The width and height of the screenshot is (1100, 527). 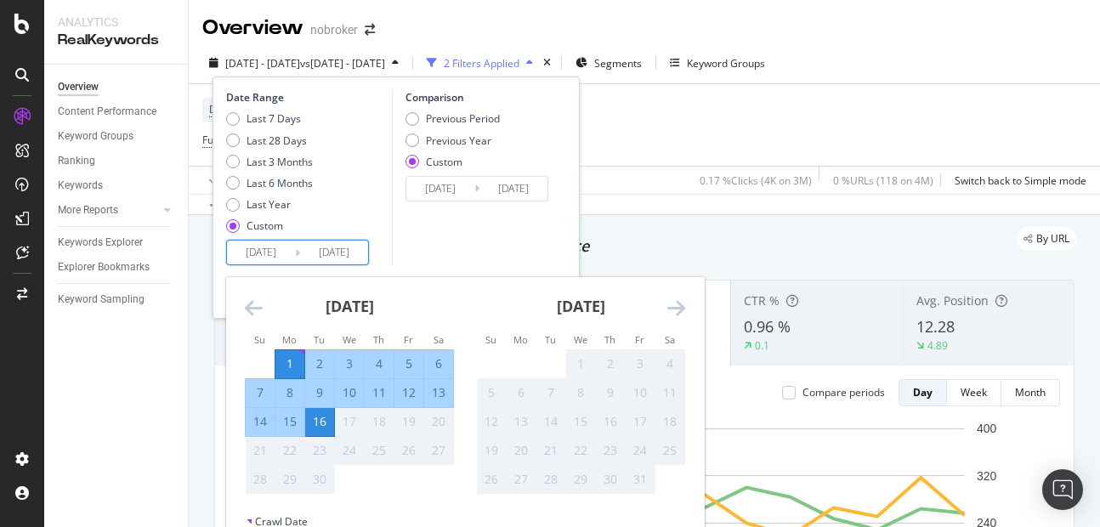 What do you see at coordinates (481, 63) in the screenshot?
I see `div: 2 Filters Applied` at bounding box center [481, 63].